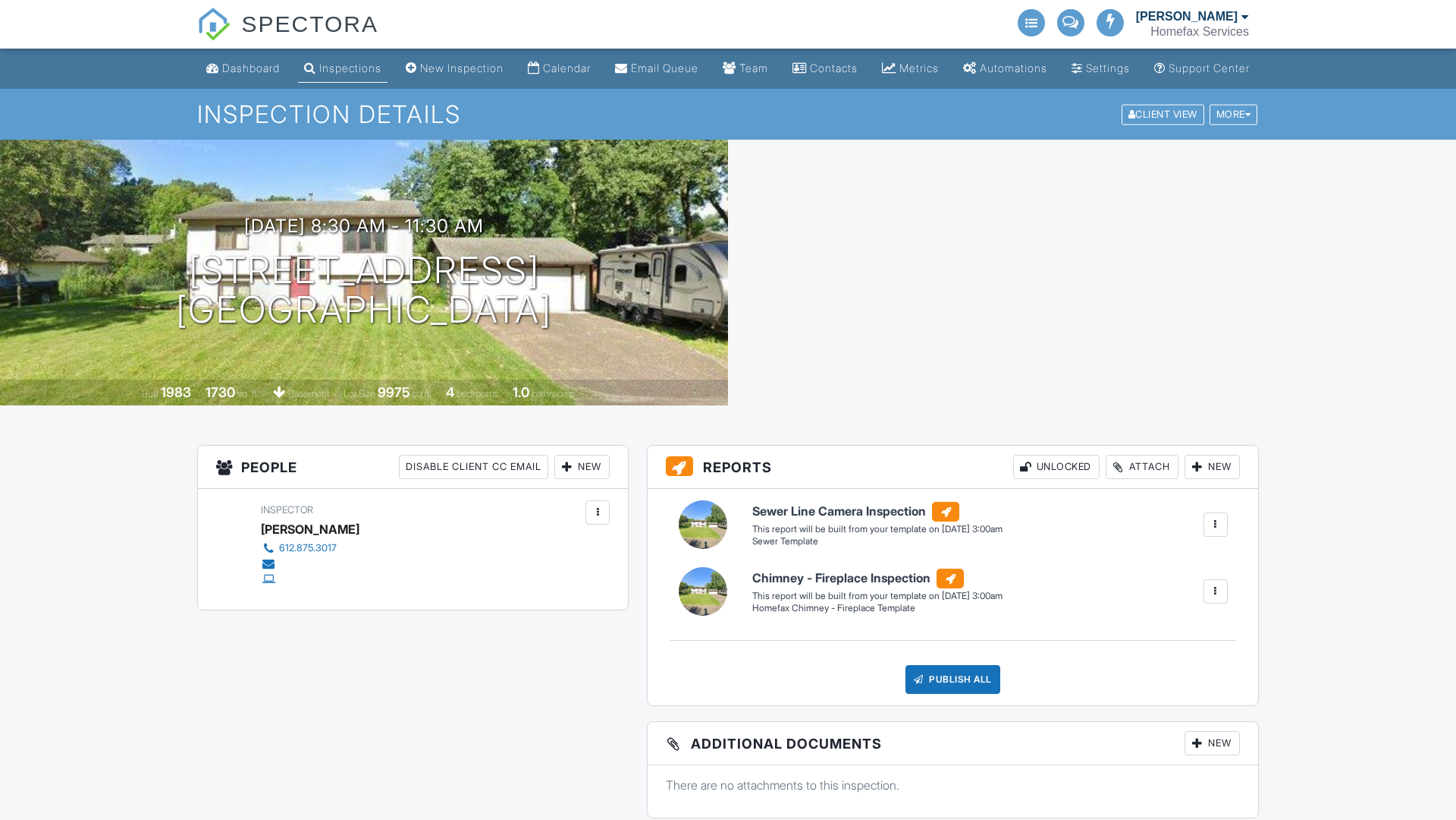 This screenshot has width=1456, height=820. What do you see at coordinates (919, 67) in the screenshot?
I see `div: Metrics` at bounding box center [919, 67].